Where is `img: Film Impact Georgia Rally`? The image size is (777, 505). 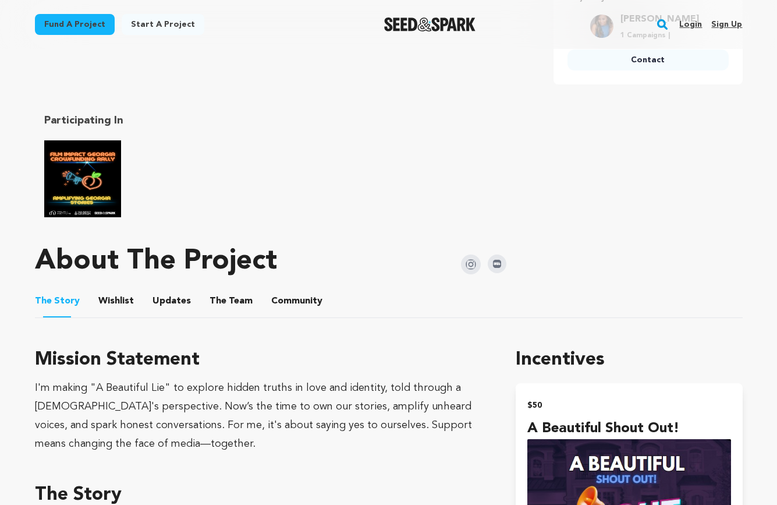 img: Film Impact Georgia Rally is located at coordinates (83, 179).